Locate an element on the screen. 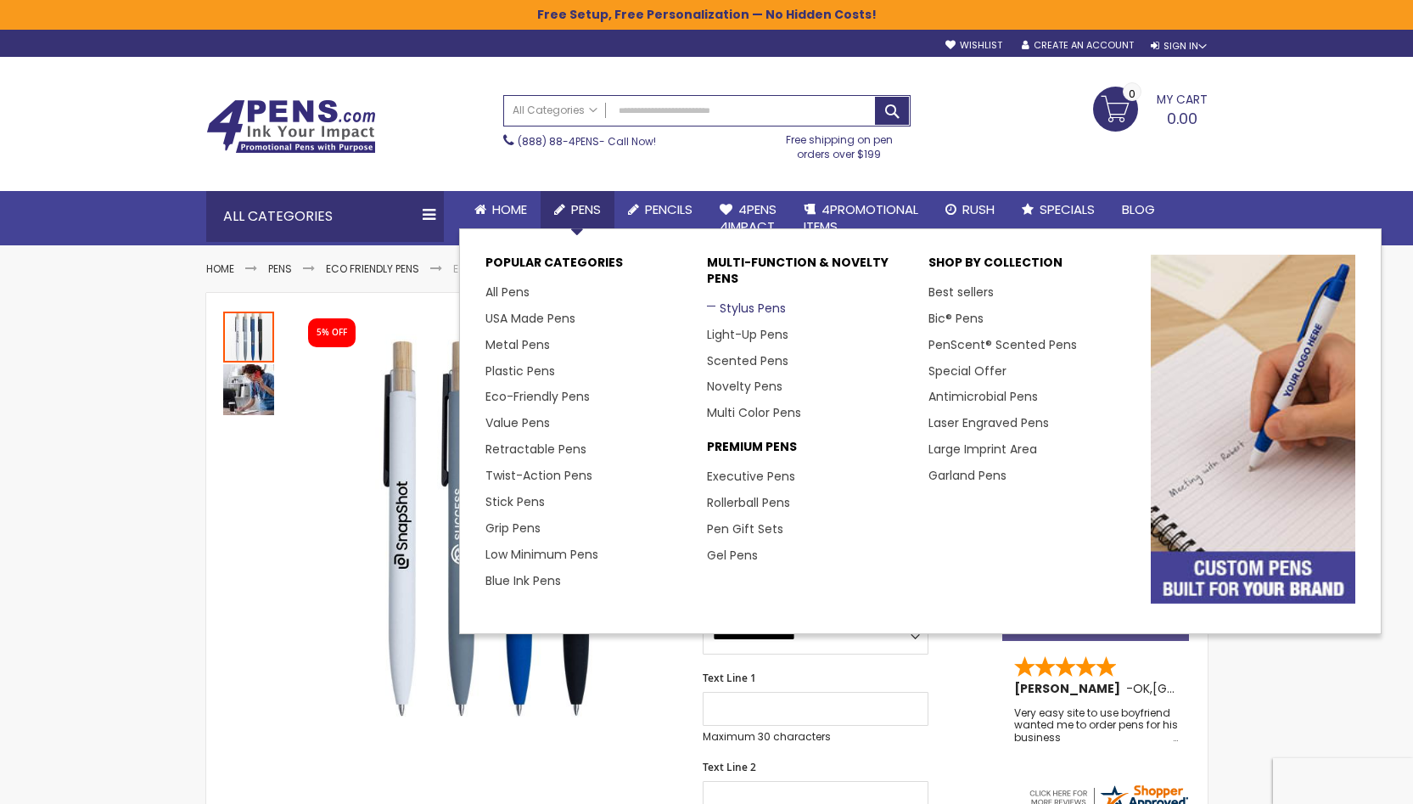 The width and height of the screenshot is (1413, 804). span: - Call Now! is located at coordinates (587, 141).